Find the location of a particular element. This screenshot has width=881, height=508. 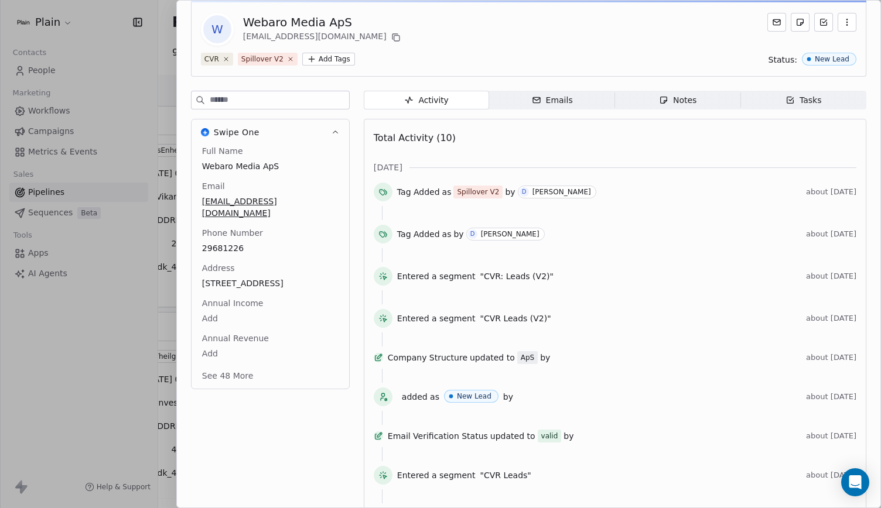

div: Swipe OneSwipe One is located at coordinates (270, 267).